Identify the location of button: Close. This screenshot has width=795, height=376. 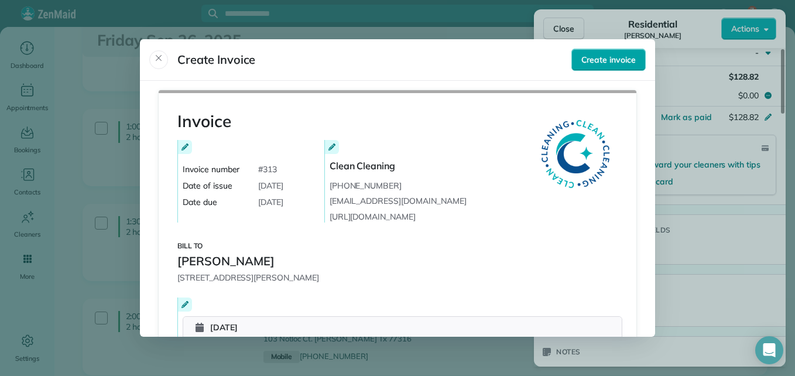
(159, 60).